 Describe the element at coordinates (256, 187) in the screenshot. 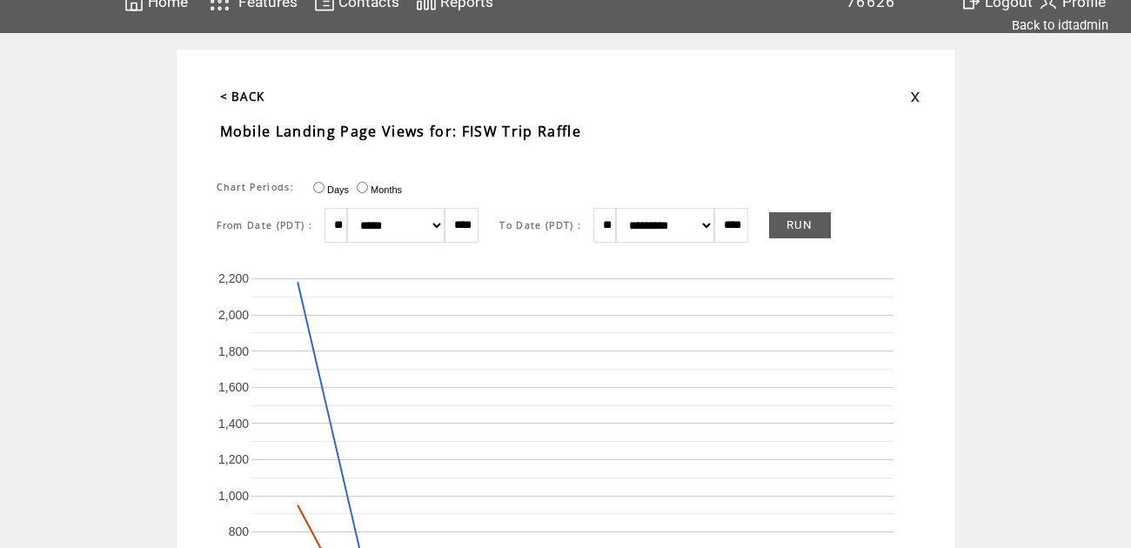

I see `span: Chart Periods:` at that location.